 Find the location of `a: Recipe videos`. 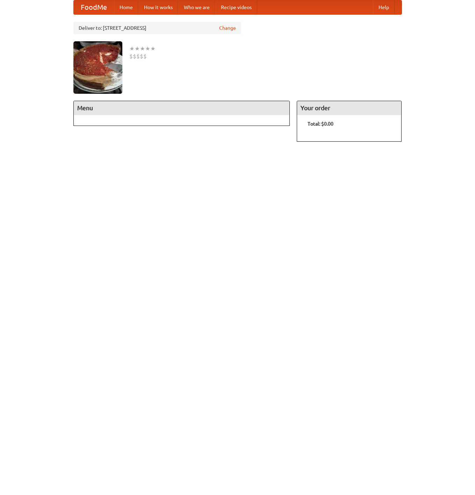

a: Recipe videos is located at coordinates (237, 7).